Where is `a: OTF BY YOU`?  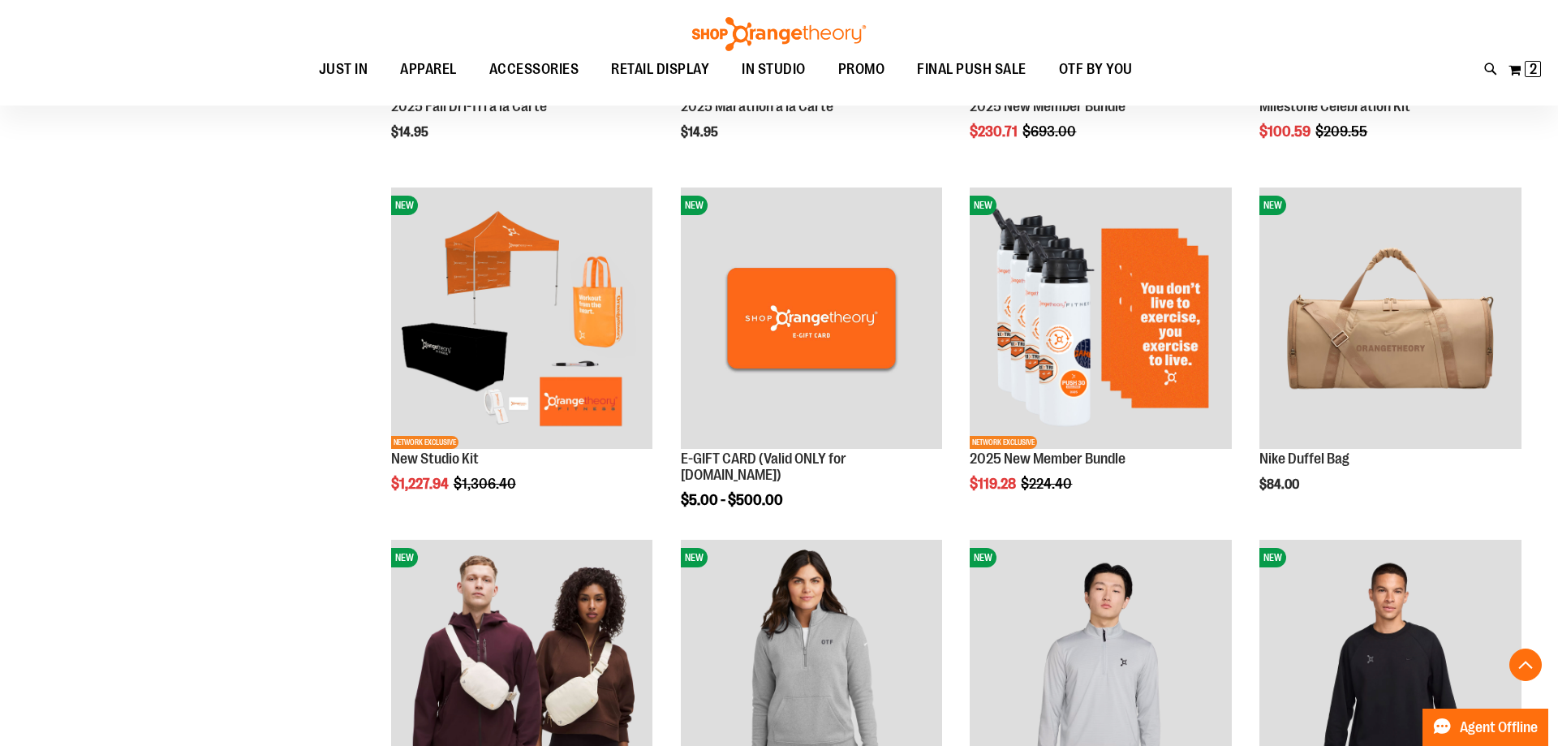 a: OTF BY YOU is located at coordinates (1095, 70).